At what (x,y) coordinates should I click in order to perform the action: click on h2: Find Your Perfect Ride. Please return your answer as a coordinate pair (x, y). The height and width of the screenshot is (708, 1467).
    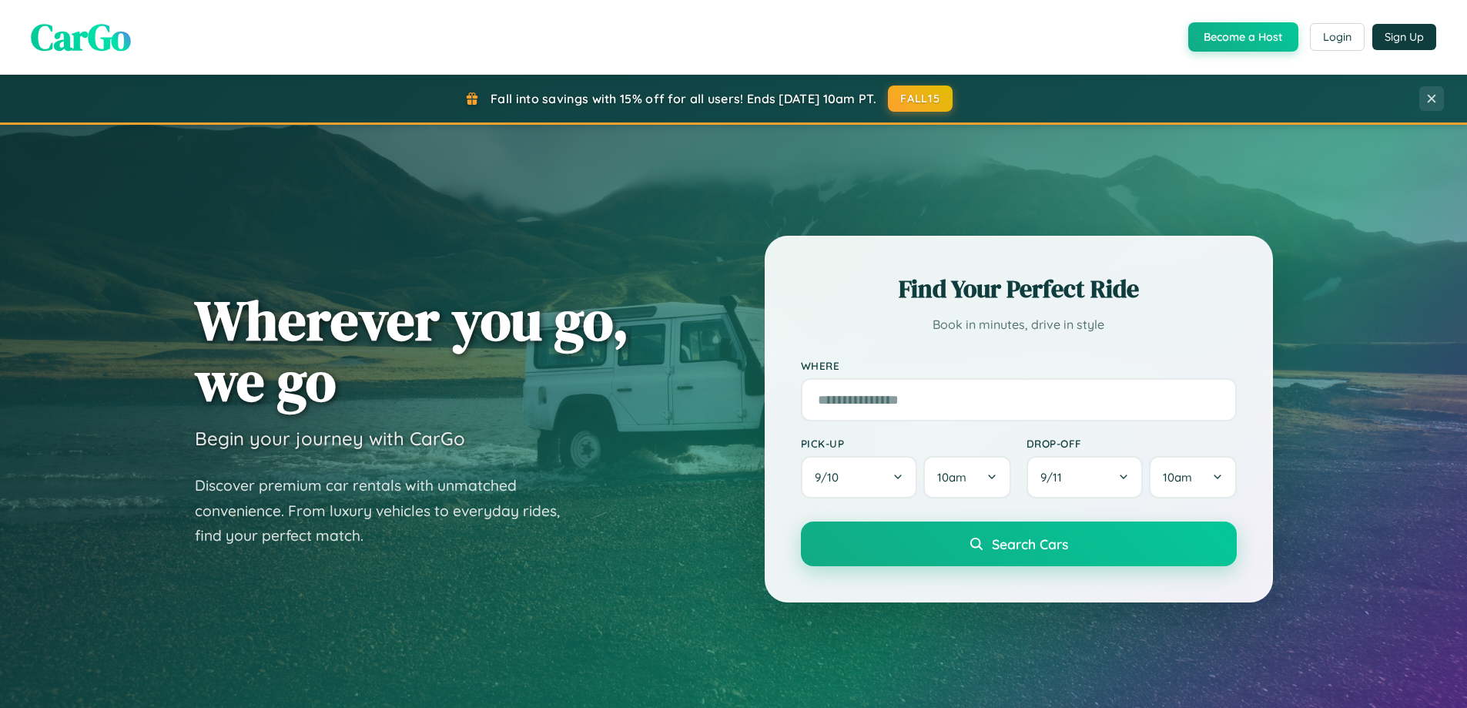
    Looking at the image, I should click on (1019, 289).